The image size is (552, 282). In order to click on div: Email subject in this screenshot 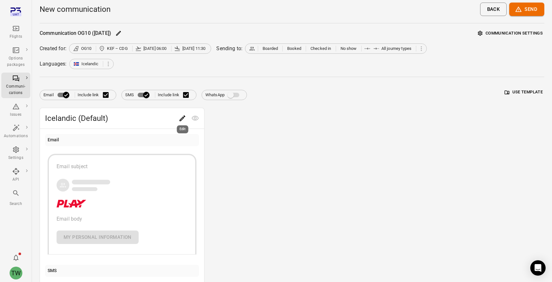, I will do `click(122, 166)`.